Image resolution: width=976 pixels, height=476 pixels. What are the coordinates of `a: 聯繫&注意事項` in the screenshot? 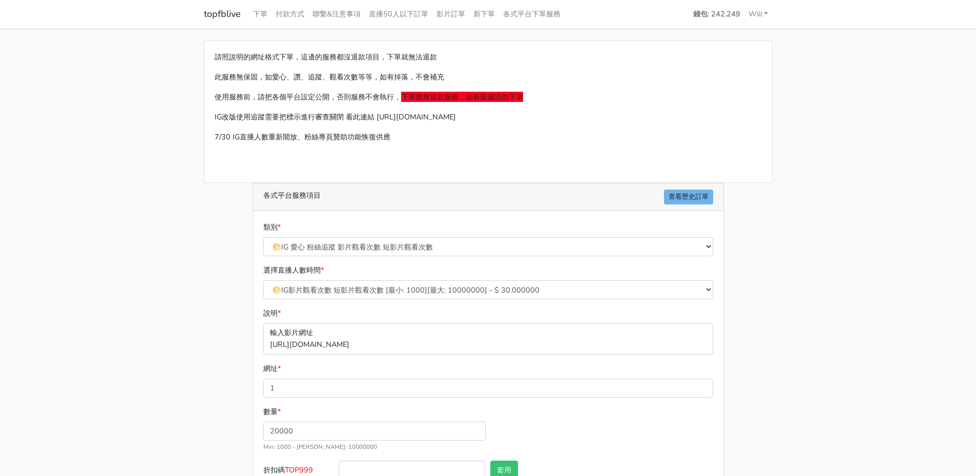 It's located at (337, 14).